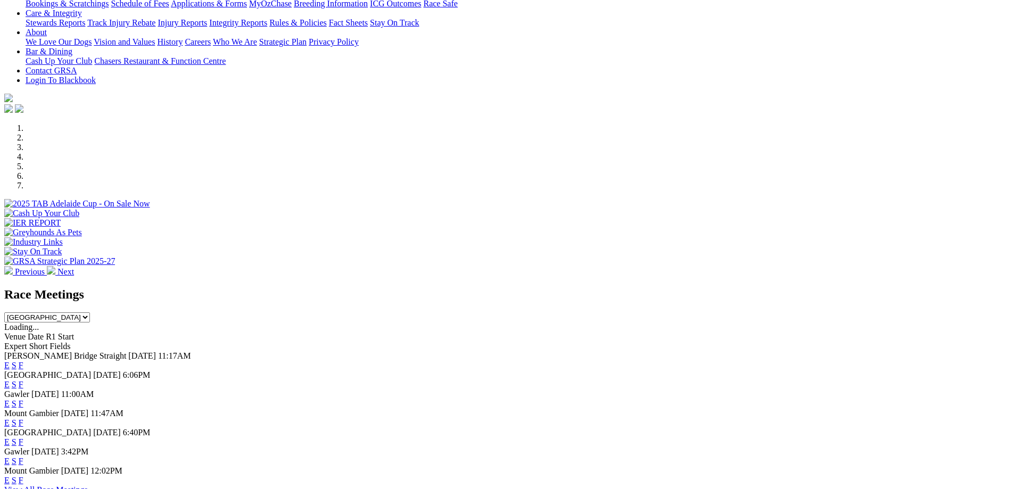 Image resolution: width=1014 pixels, height=489 pixels. I want to click on a: Next, so click(60, 272).